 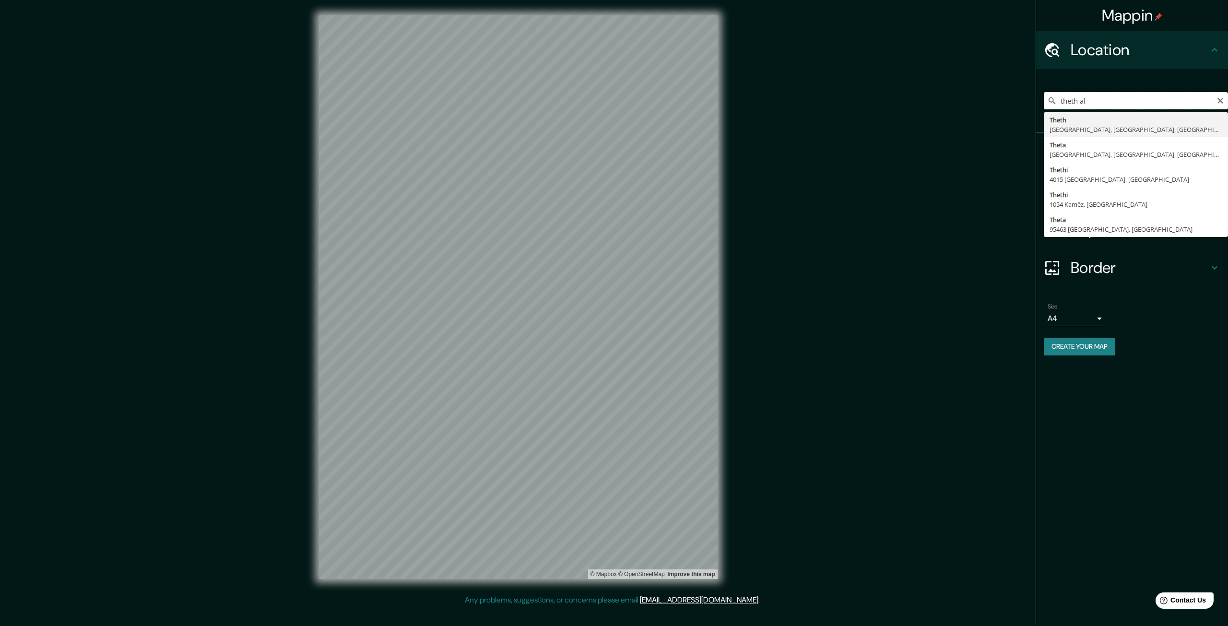 What do you see at coordinates (1136, 101) in the screenshot?
I see `input: Pick your city or area` at bounding box center [1136, 101].